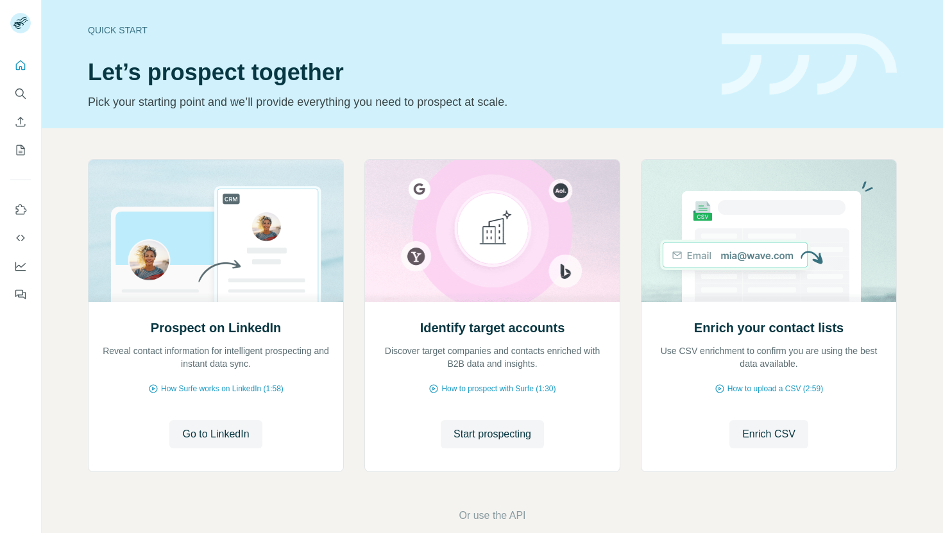 The width and height of the screenshot is (943, 533). What do you see at coordinates (769, 435) in the screenshot?
I see `span: Enrich CSV` at bounding box center [769, 435].